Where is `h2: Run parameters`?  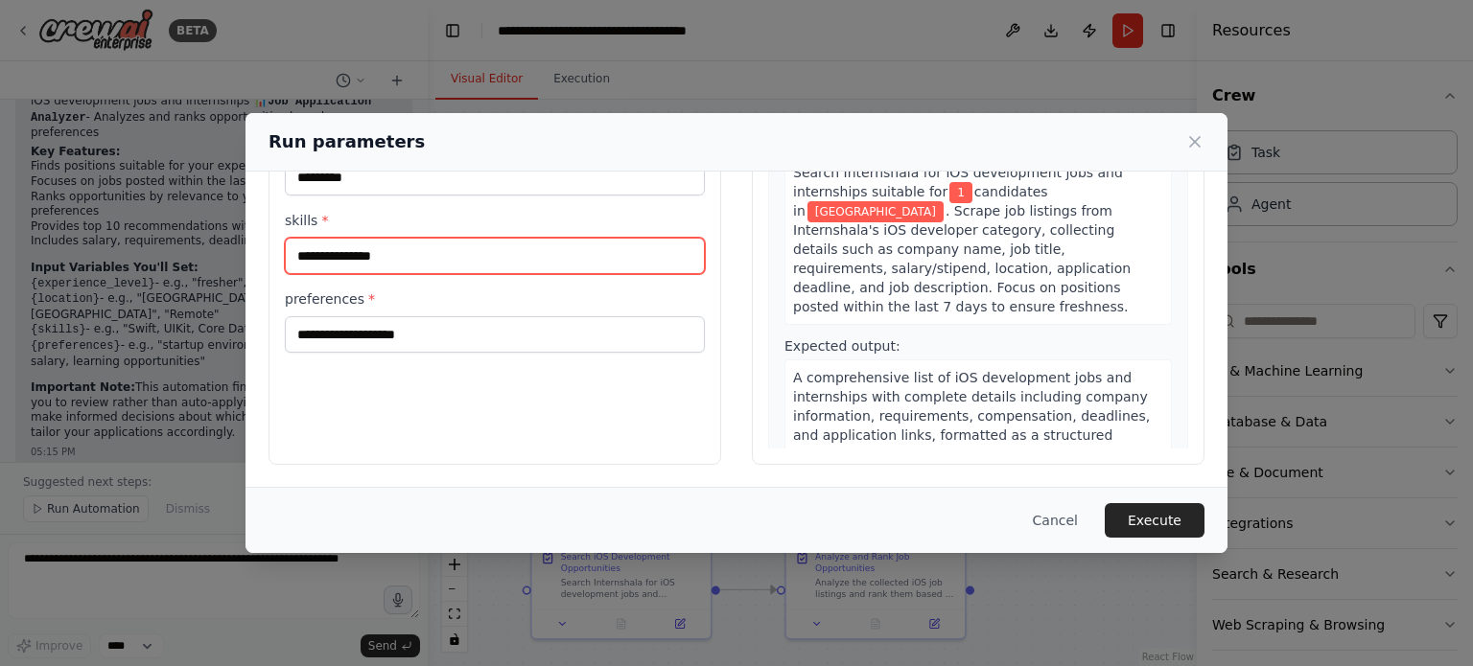 h2: Run parameters is located at coordinates (346, 142).